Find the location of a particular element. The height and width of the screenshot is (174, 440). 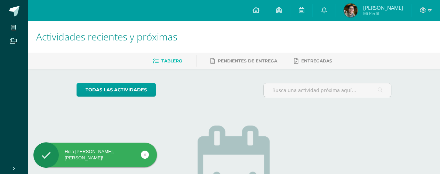

input: Busca una actividad próxima aquí... is located at coordinates (328, 90).